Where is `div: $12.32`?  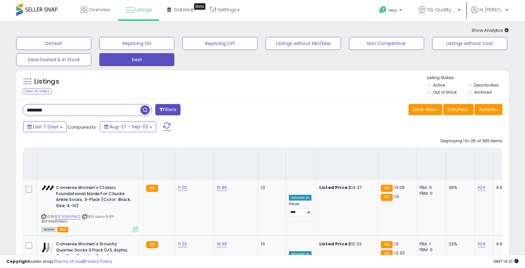
div: $12.32 is located at coordinates (346, 244).